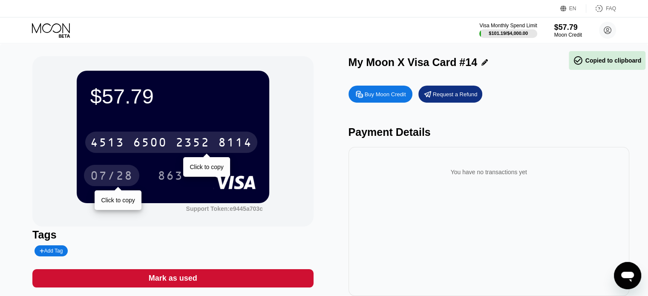  Describe the element at coordinates (224, 209) in the screenshot. I see `div: Support Token: e9445a703c` at that location.